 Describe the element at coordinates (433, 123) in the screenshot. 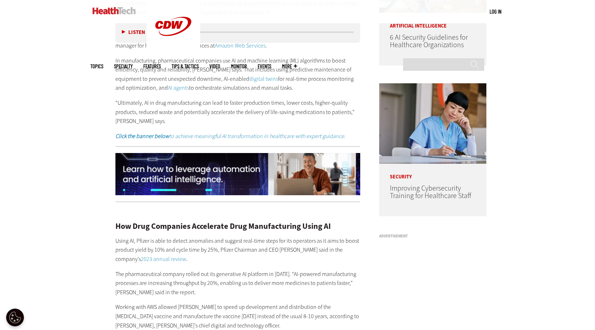

I see `img: nurse studying on computer` at that location.